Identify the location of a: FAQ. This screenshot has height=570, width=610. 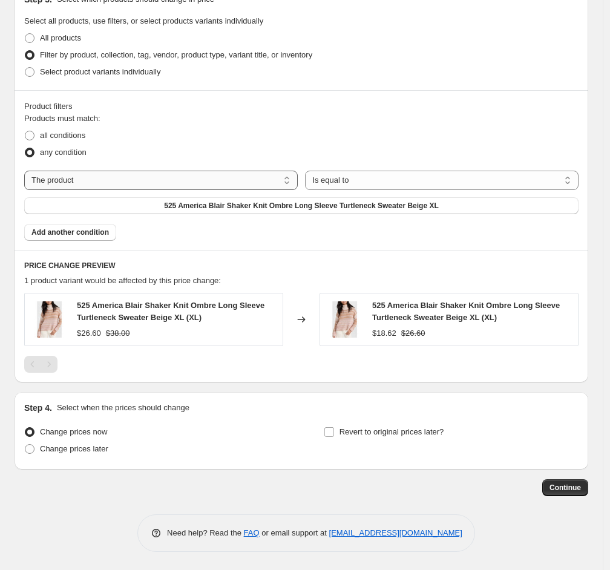
(252, 532).